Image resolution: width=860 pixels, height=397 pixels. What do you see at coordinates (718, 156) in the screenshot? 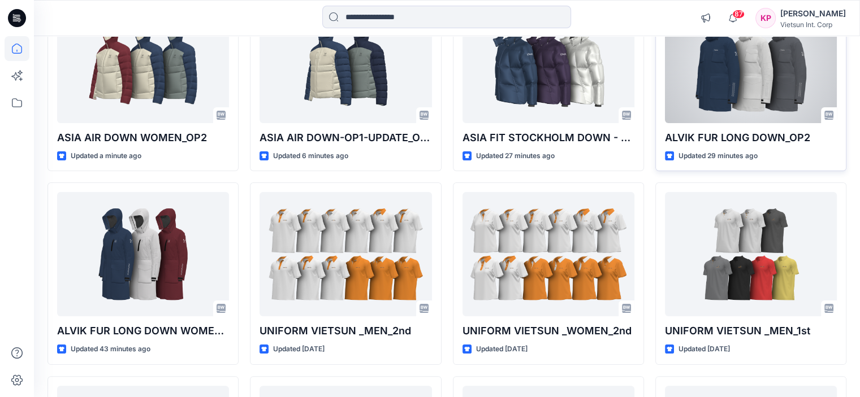
I see `p: Updated 29 minutes ago` at bounding box center [718, 156].